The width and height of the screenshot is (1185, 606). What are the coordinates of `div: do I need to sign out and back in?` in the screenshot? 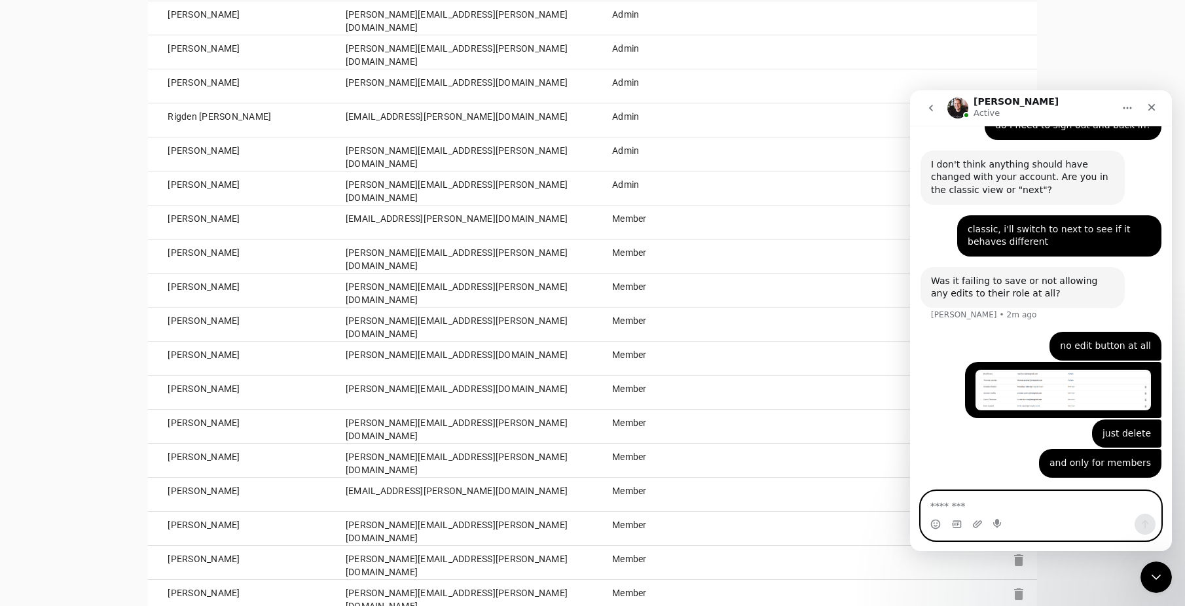 It's located at (163, 35).